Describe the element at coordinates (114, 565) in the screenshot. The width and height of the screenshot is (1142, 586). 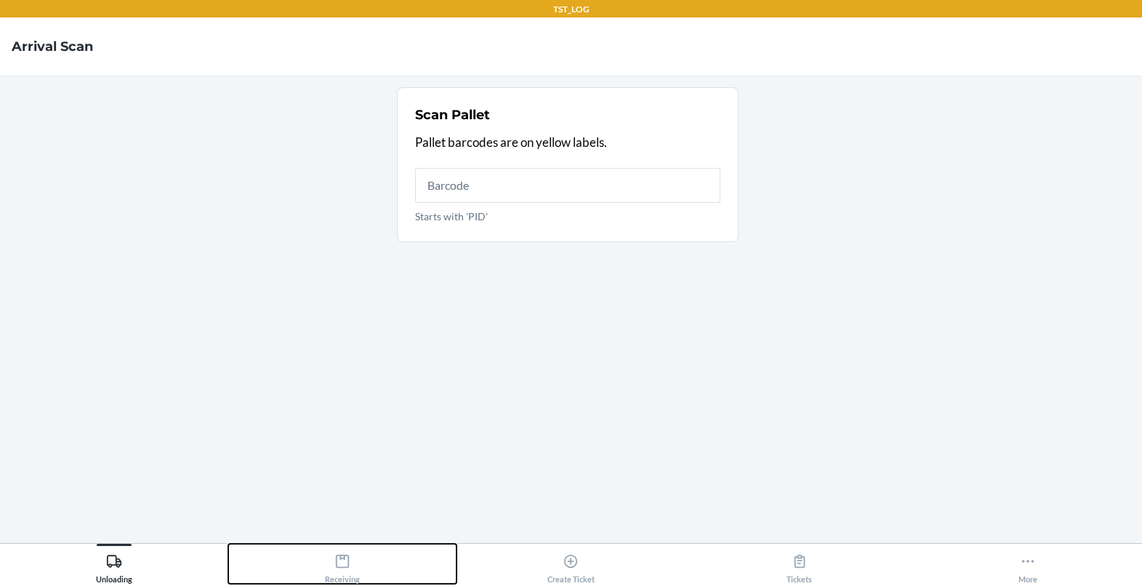
I see `div: Unloading` at that location.